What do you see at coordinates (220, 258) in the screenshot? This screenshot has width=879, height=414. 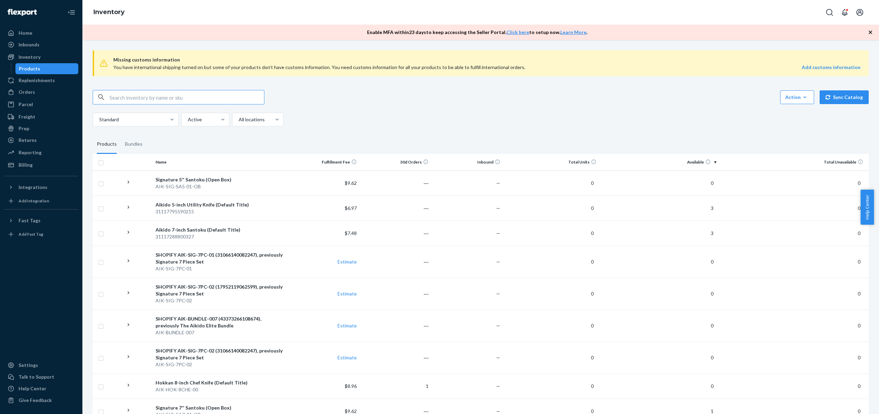 I see `div: SHOPIFY AIK-SIG-7PC-01 (31066140082247), previously Signature 7 Piece Set` at bounding box center [220, 258].